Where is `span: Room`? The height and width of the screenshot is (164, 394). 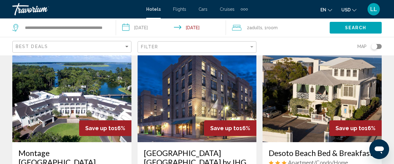 span: Room is located at coordinates (272, 28).